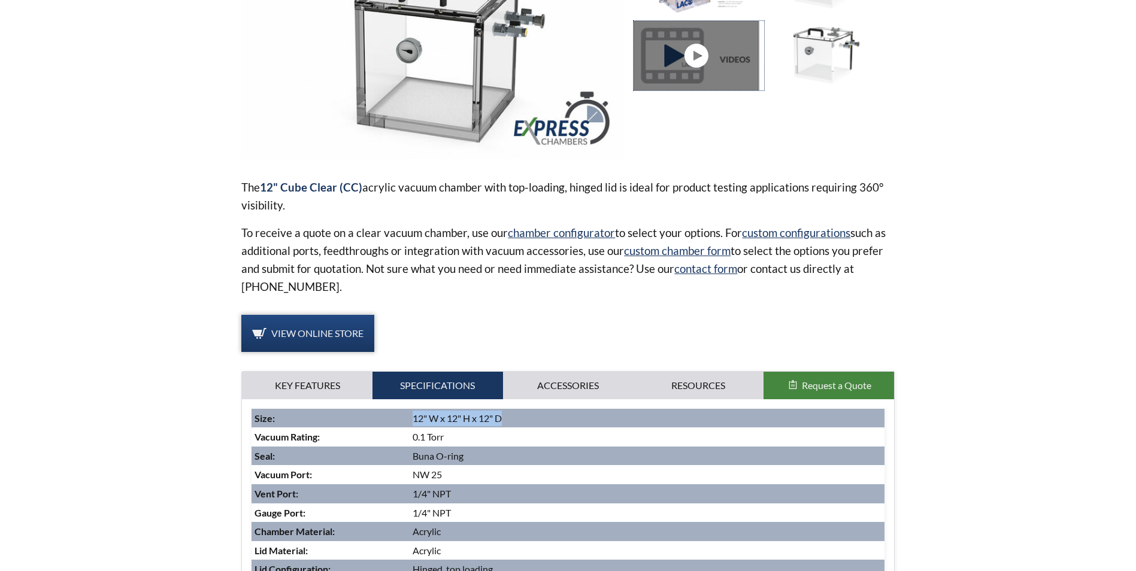  What do you see at coordinates (286, 437) in the screenshot?
I see `strong: Vacuum Rating` at bounding box center [286, 437].